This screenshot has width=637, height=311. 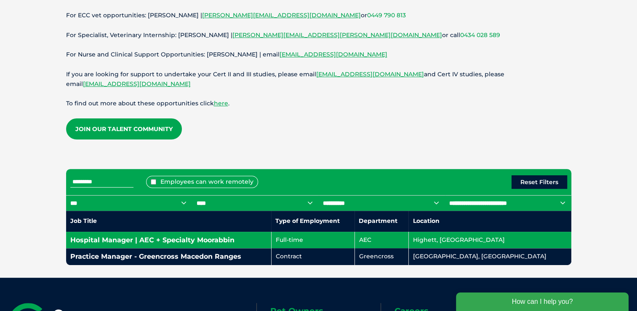 I want to click on td: Greencross, so click(x=382, y=257).